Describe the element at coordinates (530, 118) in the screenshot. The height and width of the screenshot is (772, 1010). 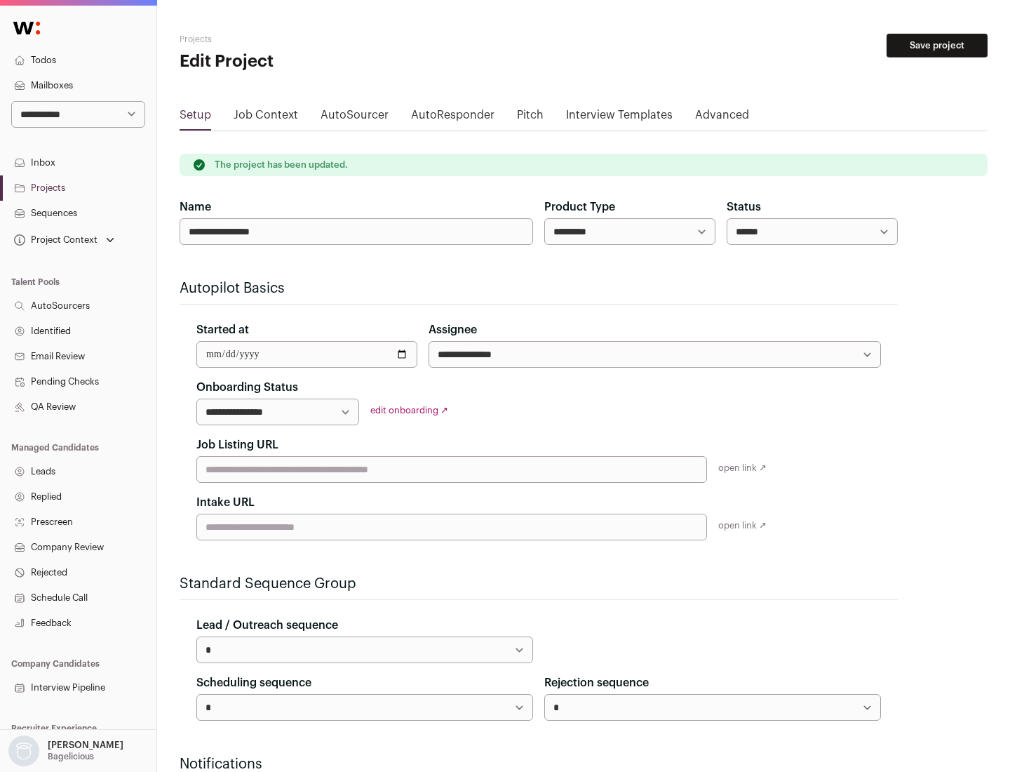
I see `a: Pitch` at that location.